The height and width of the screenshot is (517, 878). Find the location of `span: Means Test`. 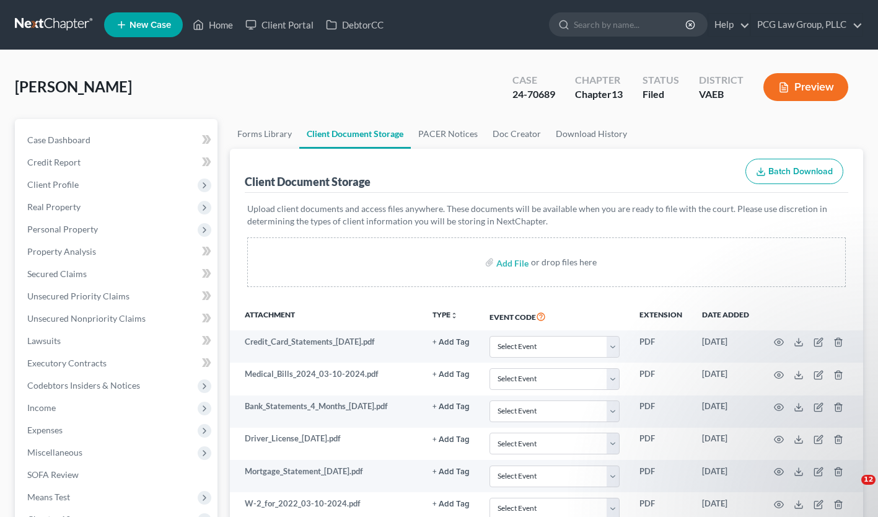

span: Means Test is located at coordinates (48, 496).